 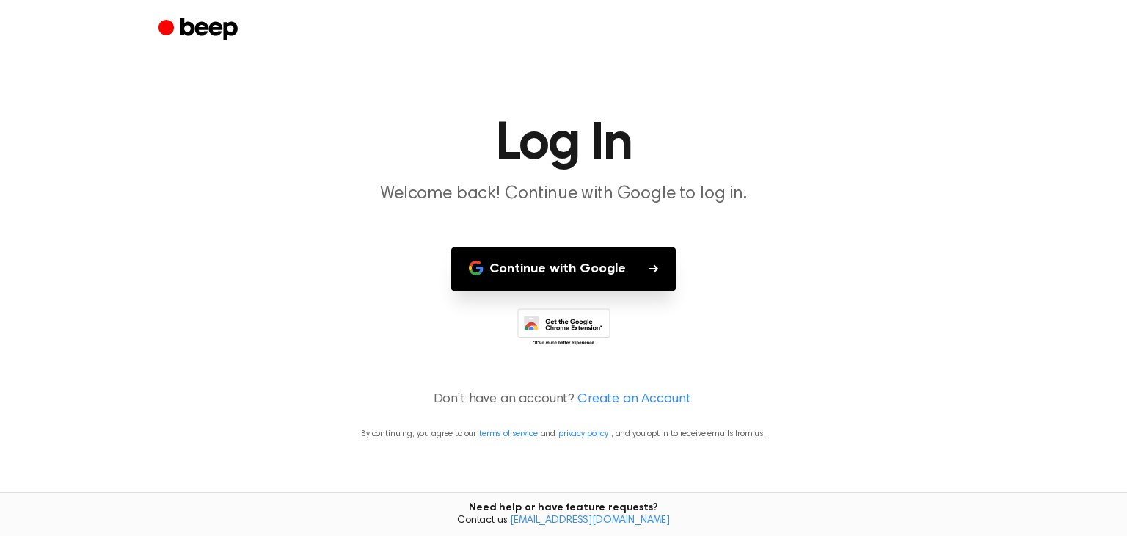 What do you see at coordinates (583, 434) in the screenshot?
I see `a: privacy policy` at bounding box center [583, 434].